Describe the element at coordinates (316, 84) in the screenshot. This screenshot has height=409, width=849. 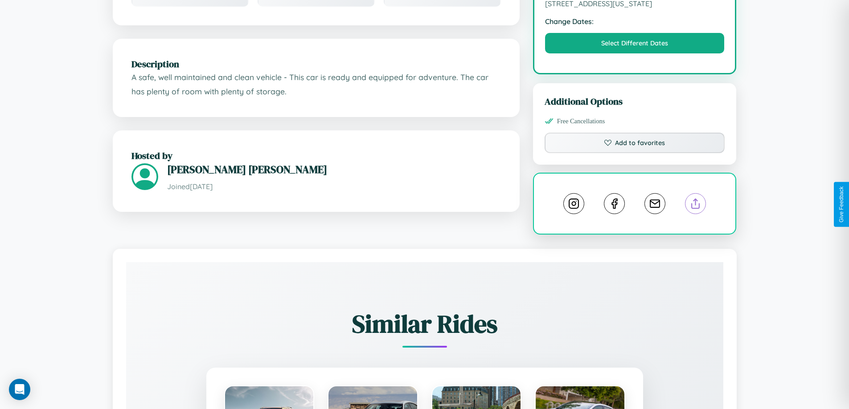
I see `p: A safe, well maintained and clean vehicle - This car is ready and equipped for adventure. The car...` at that location.